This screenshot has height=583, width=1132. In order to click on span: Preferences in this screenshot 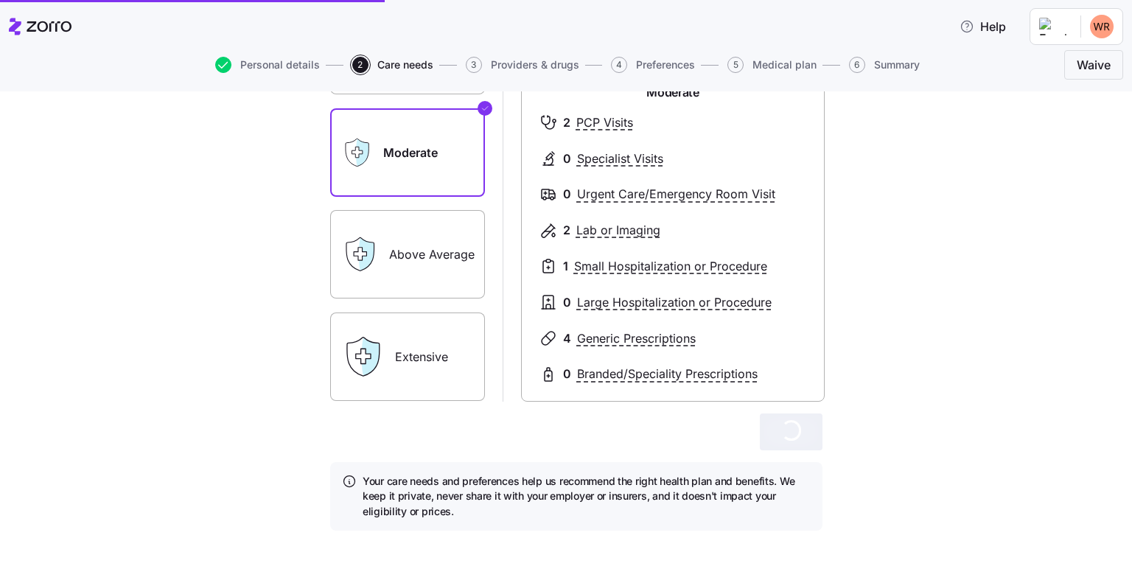, I will do `click(666, 65)`.